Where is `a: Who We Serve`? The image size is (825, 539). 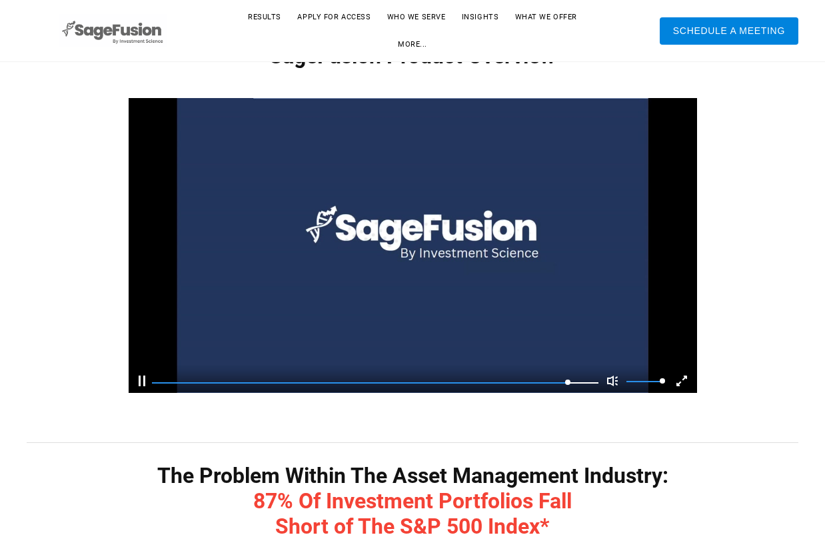
a: Who We Serve is located at coordinates (417, 17).